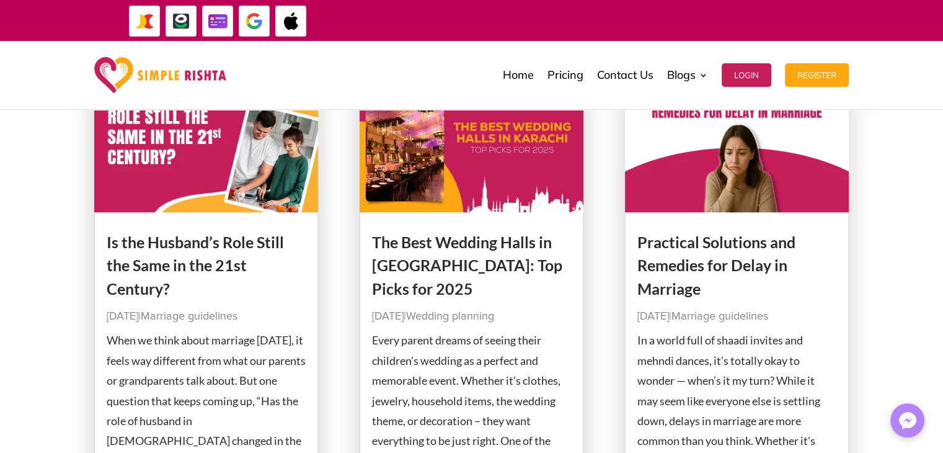 Image resolution: width=943 pixels, height=453 pixels. What do you see at coordinates (25, 25) in the screenshot?
I see `img: logo_orange.svg` at bounding box center [25, 25].